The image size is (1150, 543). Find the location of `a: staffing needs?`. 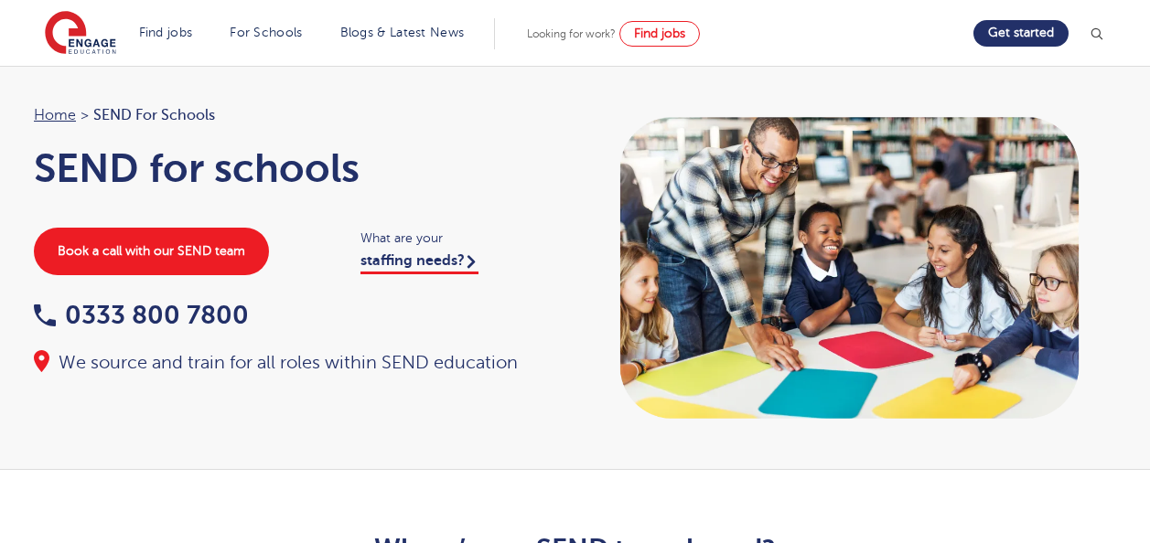

a: staffing needs? is located at coordinates (419, 263).